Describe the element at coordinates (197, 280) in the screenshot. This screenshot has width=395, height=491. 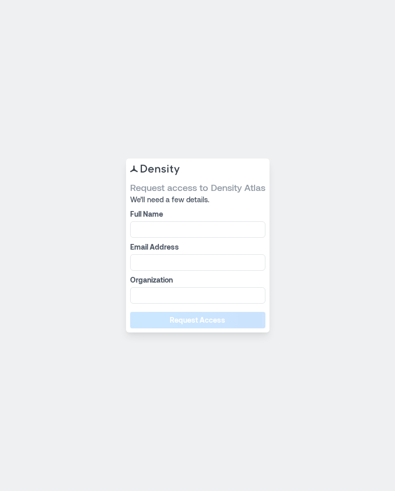
I see `label: Organization` at that location.